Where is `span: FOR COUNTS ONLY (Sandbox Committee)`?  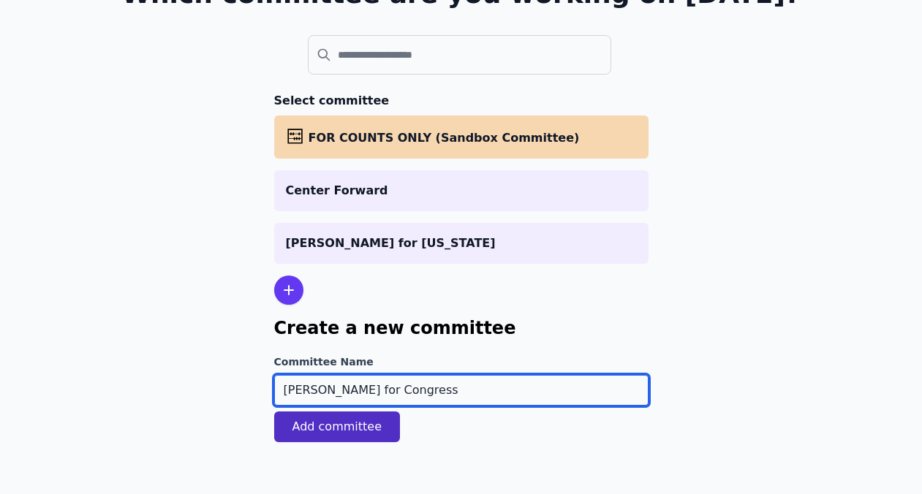
span: FOR COUNTS ONLY (Sandbox Committee) is located at coordinates (444, 137).